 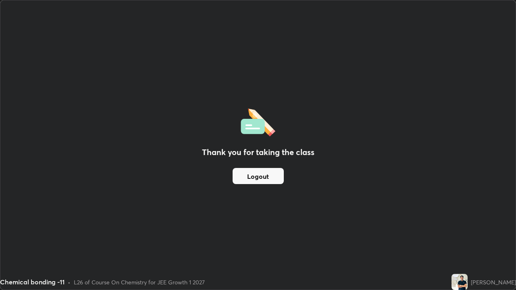 What do you see at coordinates (459, 282) in the screenshot?
I see `img: 6f5849fa1b7a4735bd8d44a48a48ab07.jpg` at bounding box center [459, 282].